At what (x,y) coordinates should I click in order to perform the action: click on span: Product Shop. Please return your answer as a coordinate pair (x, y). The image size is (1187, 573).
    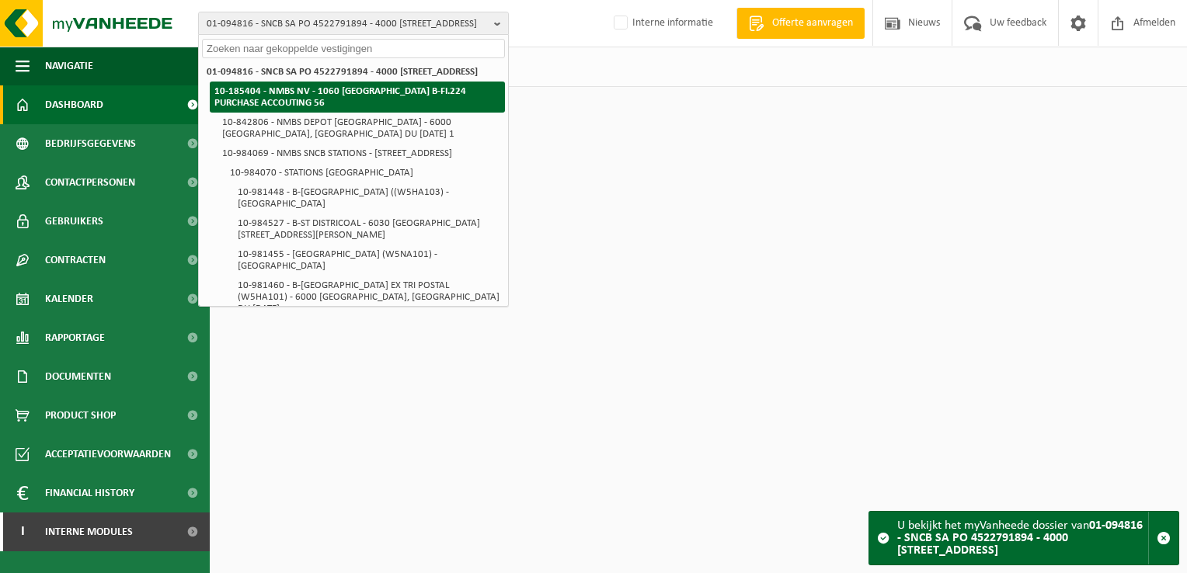
    Looking at the image, I should click on (80, 415).